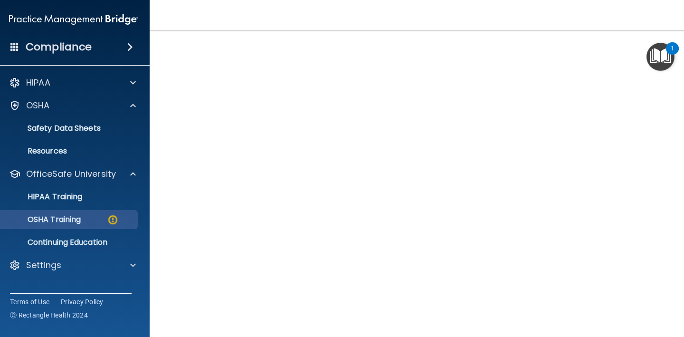 This screenshot has width=684, height=337. What do you see at coordinates (43, 197) in the screenshot?
I see `p: HIPAA Training` at bounding box center [43, 197].